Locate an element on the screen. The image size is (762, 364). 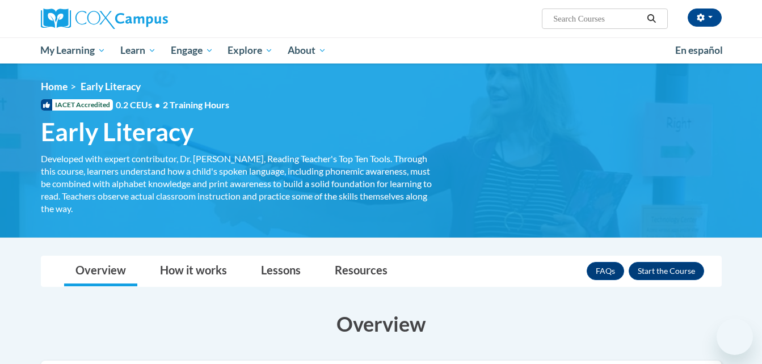
span: Engage is located at coordinates (192, 51).